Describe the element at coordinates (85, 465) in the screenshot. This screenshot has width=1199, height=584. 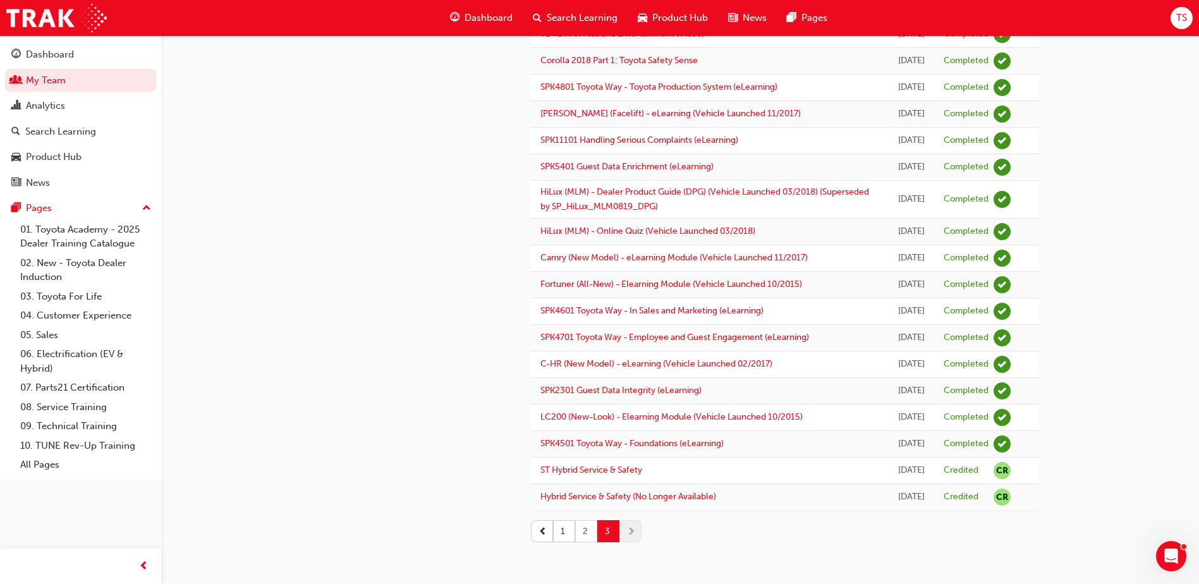
I see `a: All Pages` at that location.